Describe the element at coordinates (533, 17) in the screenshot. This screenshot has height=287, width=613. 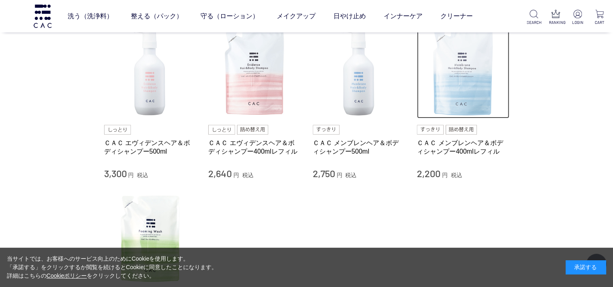
I see `a: SEARCH` at that location.